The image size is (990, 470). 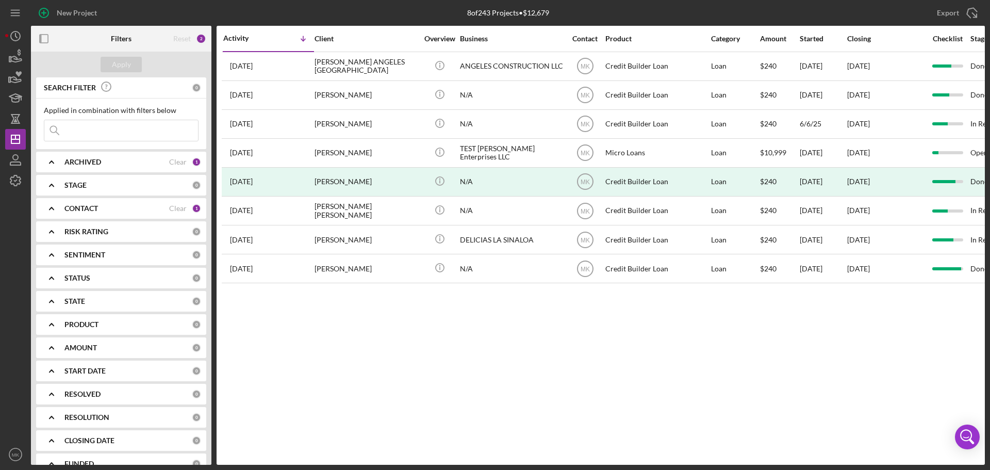 What do you see at coordinates (15, 454) in the screenshot?
I see `button: MK` at bounding box center [15, 454].